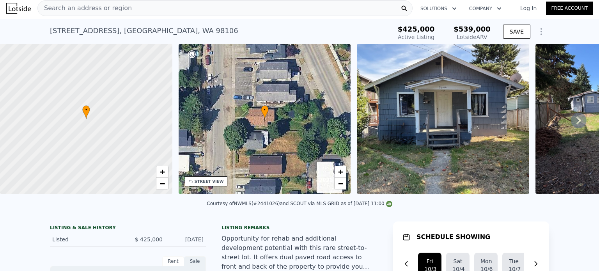 Image resolution: width=599 pixels, height=271 pixels. I want to click on button: Solutions, so click(439, 9).